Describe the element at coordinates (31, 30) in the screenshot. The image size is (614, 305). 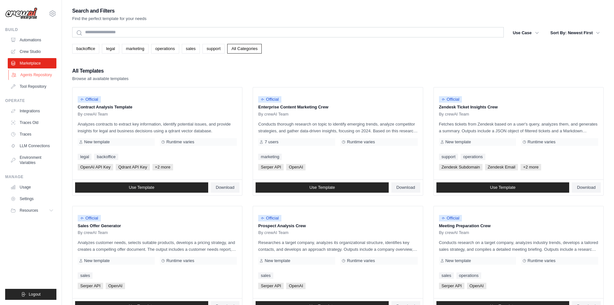
I see `div: Build` at that location.